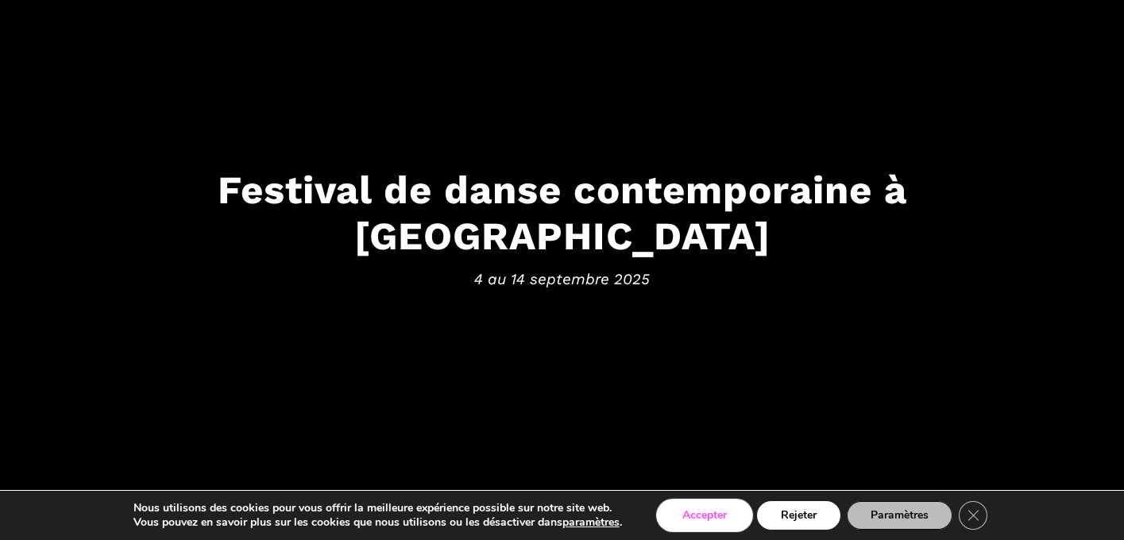 The image size is (1124, 540). What do you see at coordinates (377, 508) in the screenshot?
I see `p: Nous utilisons des cookies pour vous offrir la meilleure expérience possible sur notre site web.` at bounding box center [377, 508].